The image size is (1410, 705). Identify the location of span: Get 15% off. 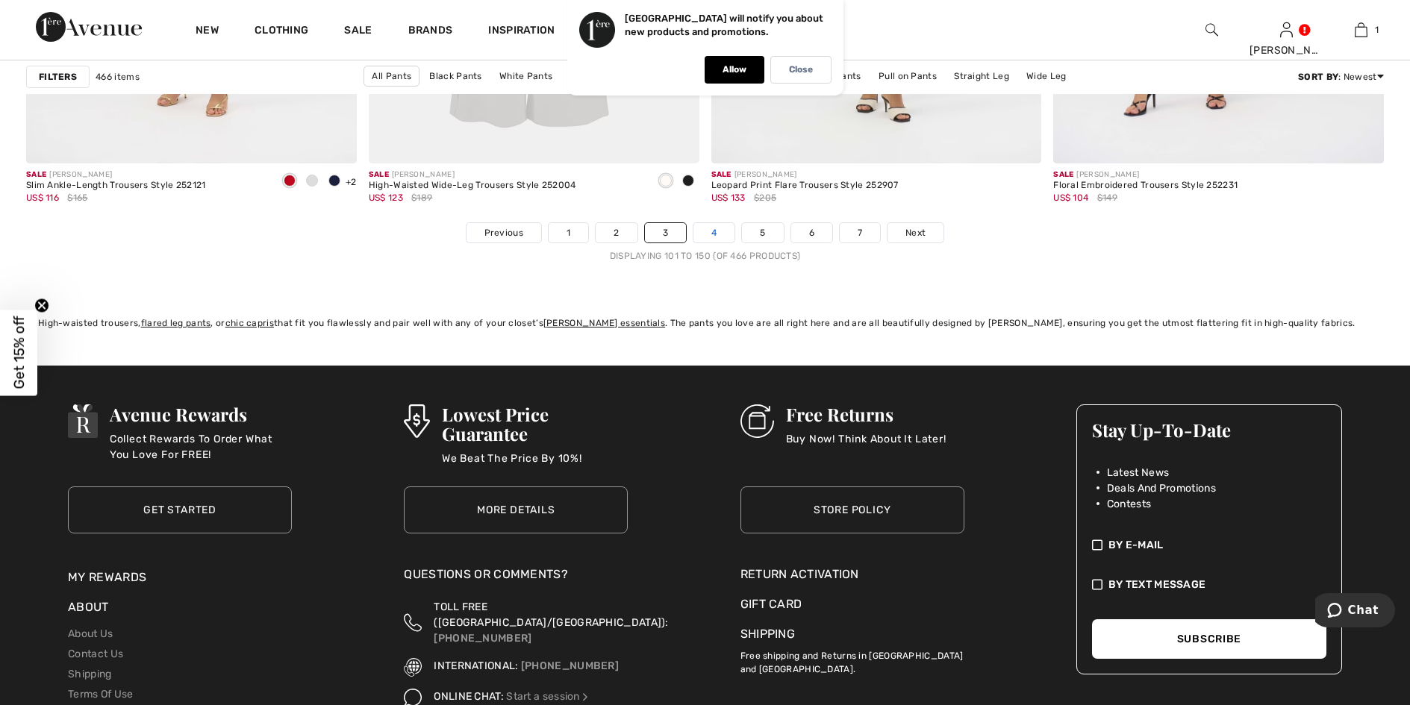
(19, 353).